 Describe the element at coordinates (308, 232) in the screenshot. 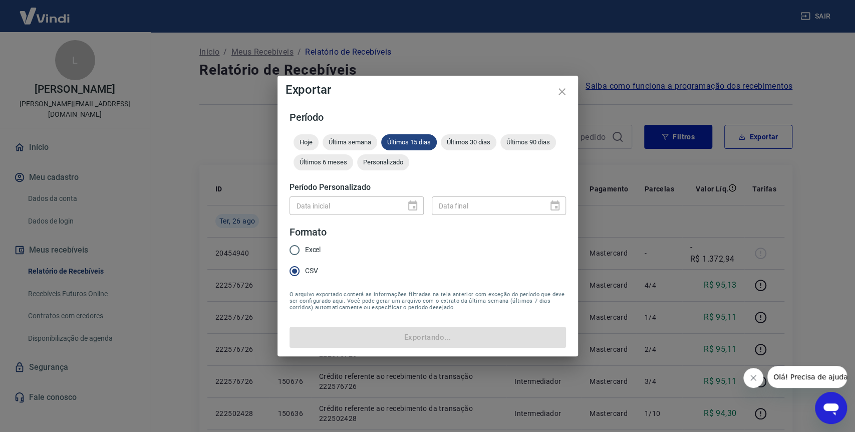

I see `legend: Formato` at that location.